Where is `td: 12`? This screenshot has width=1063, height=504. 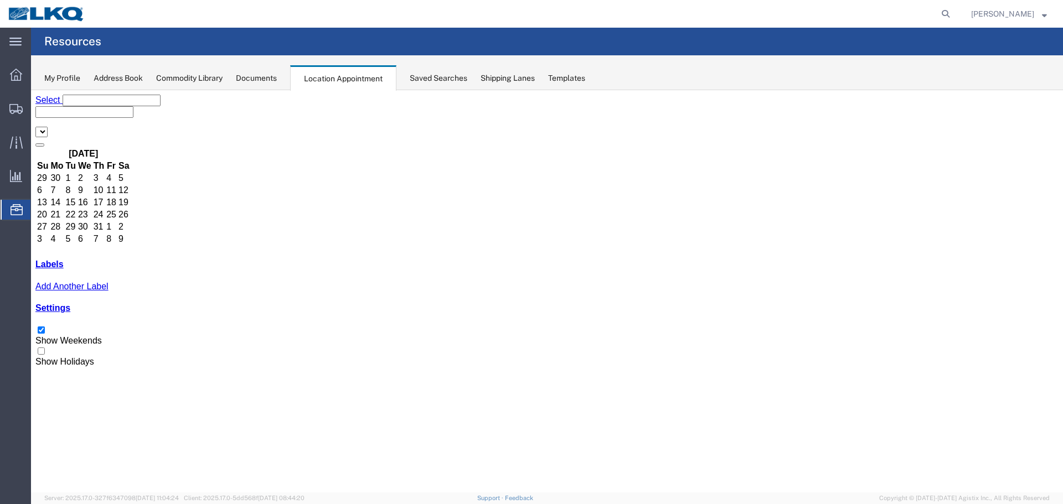 td: 12 is located at coordinates (93, 100).